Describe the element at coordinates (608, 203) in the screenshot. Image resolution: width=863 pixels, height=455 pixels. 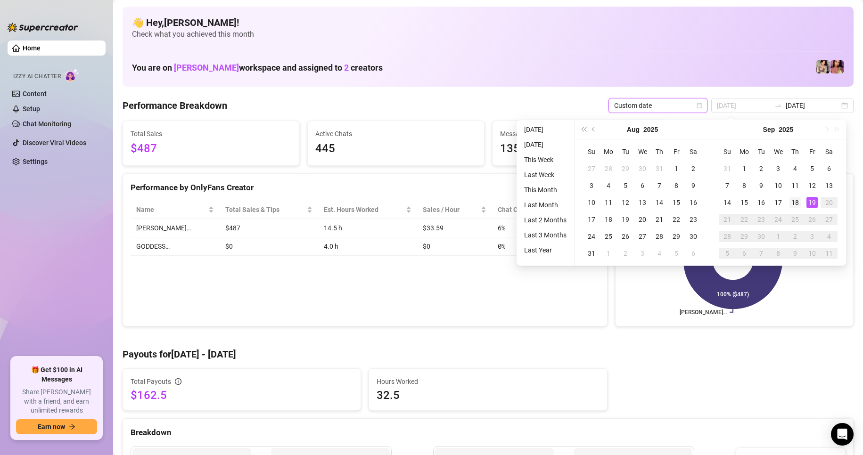
I see `div: 11` at that location.